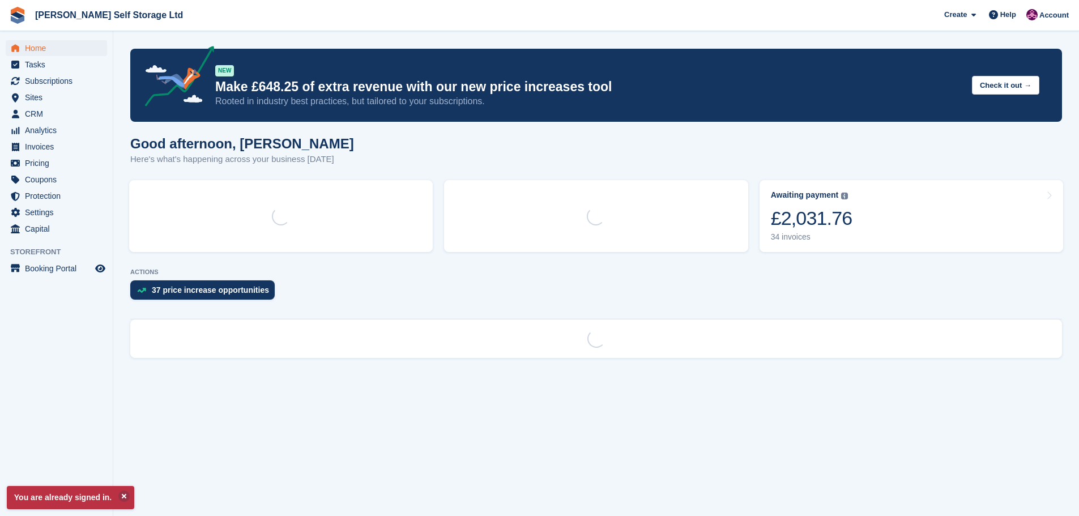 This screenshot has width=1079, height=516. What do you see at coordinates (61, 252) in the screenshot?
I see `span: Storefront` at bounding box center [61, 252].